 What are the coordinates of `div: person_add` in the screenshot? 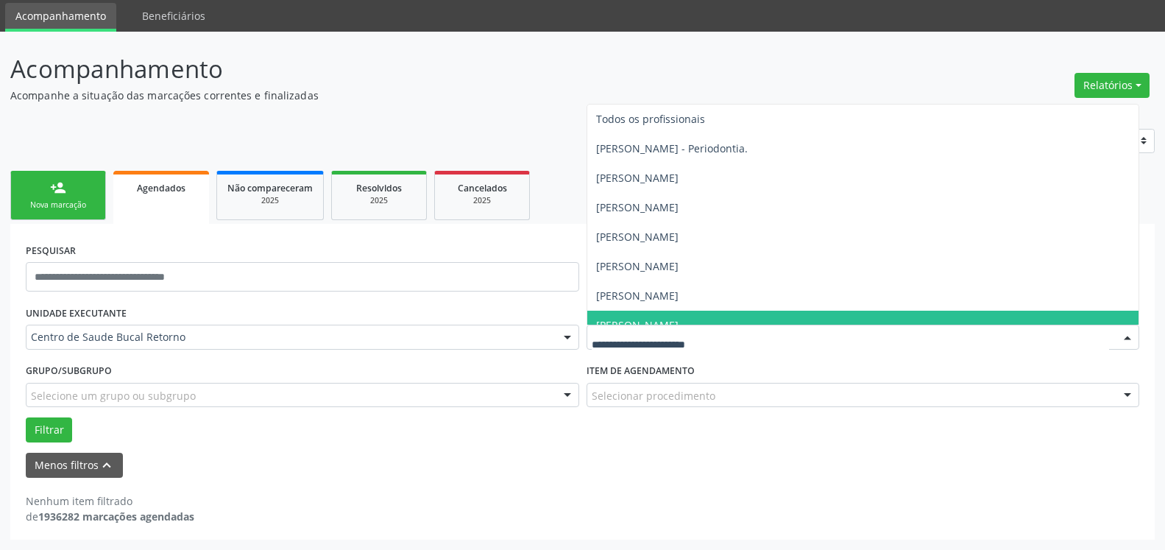 It's located at (58, 188).